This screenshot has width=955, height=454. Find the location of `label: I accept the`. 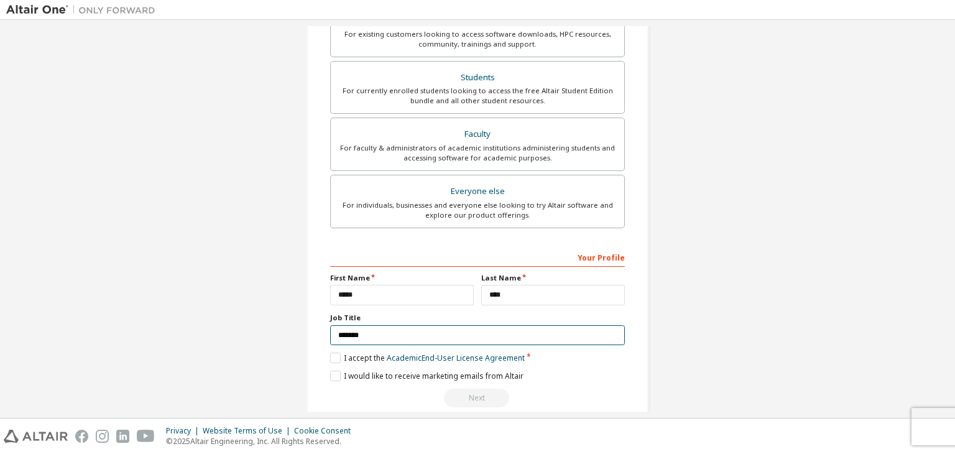

label: I accept the is located at coordinates (427, 358).